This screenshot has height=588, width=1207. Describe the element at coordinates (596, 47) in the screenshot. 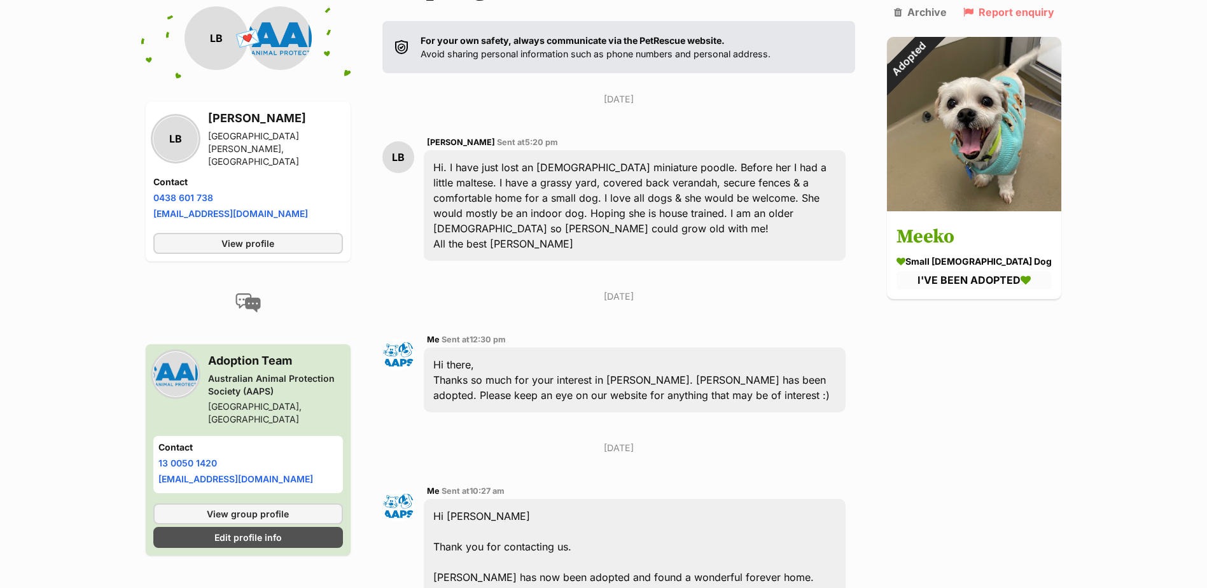

I see `p: Avoid sharing personal information such as phone numbers and personal address.` at that location.